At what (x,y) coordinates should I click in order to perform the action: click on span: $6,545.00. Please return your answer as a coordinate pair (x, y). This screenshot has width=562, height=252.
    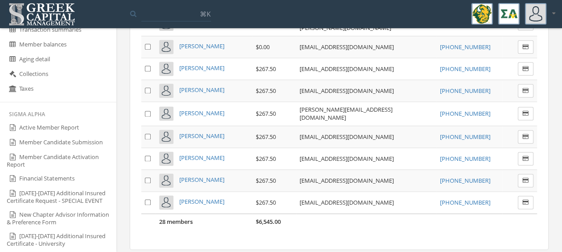
    Looking at the image, I should click on (268, 222).